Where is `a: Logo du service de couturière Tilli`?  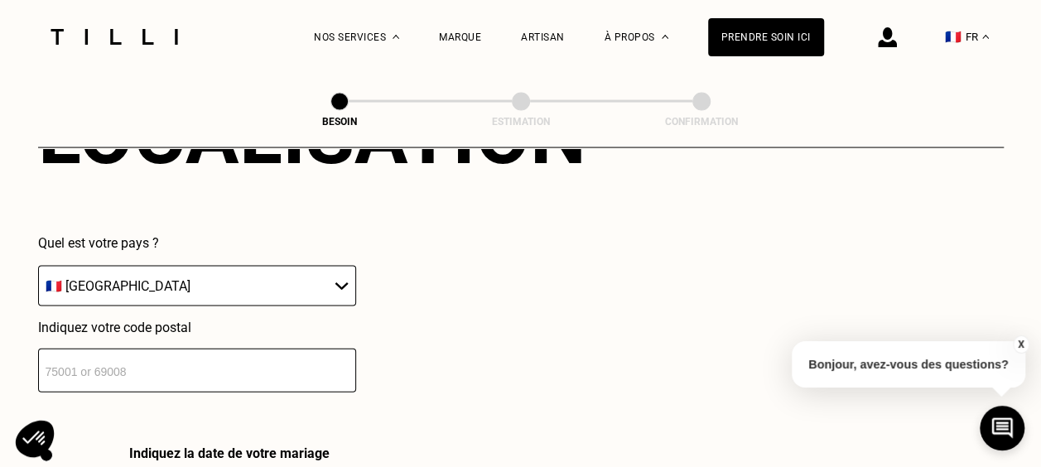 a: Logo du service de couturière Tilli is located at coordinates (114, 36).